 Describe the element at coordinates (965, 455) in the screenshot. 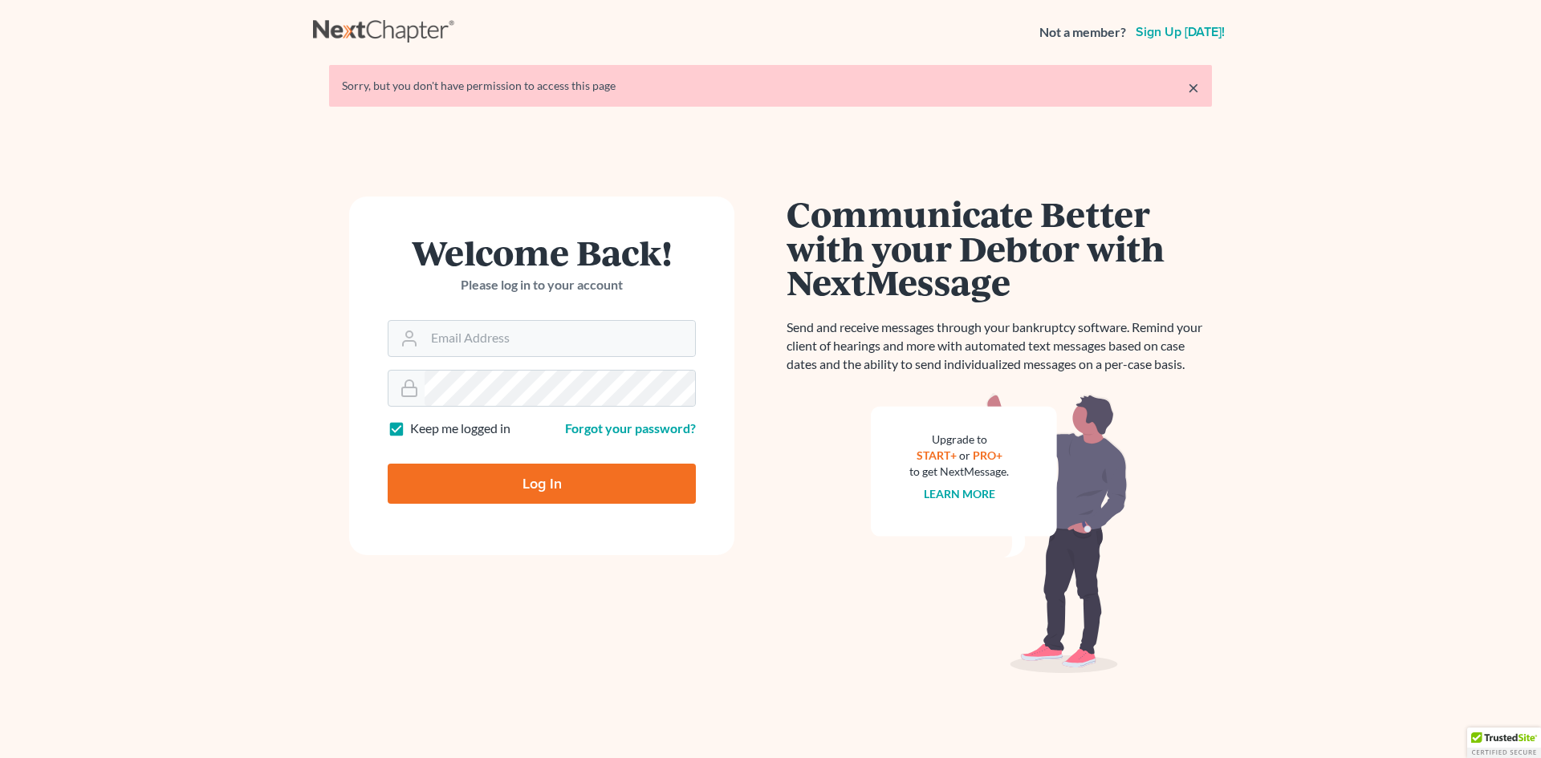

I see `span: or` at that location.